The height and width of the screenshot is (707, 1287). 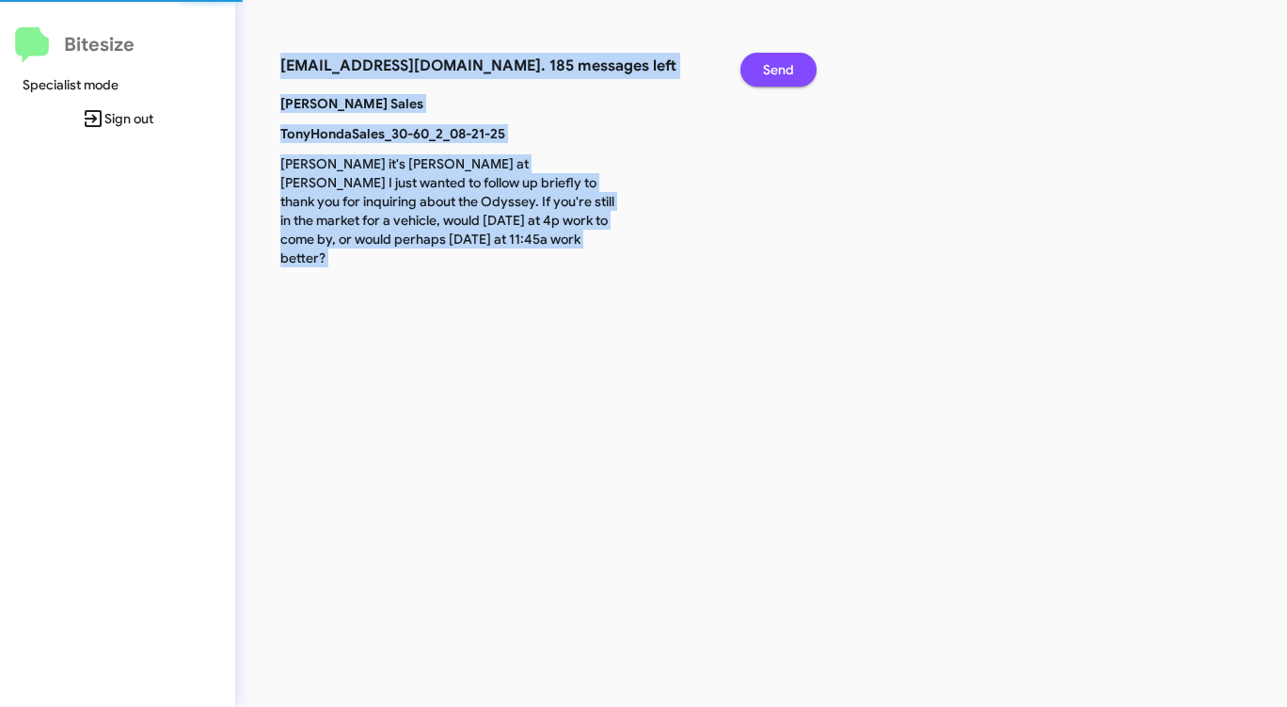 I want to click on button: Send, so click(x=778, y=70).